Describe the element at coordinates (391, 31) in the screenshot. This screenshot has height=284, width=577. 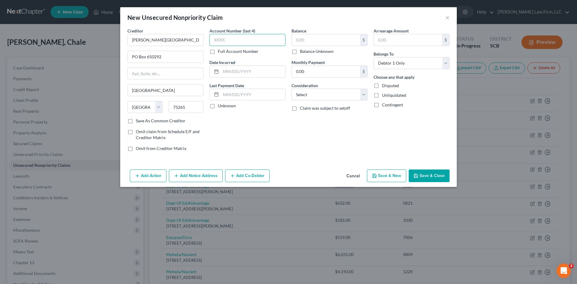
I see `label: Arrearage Amount` at that location.